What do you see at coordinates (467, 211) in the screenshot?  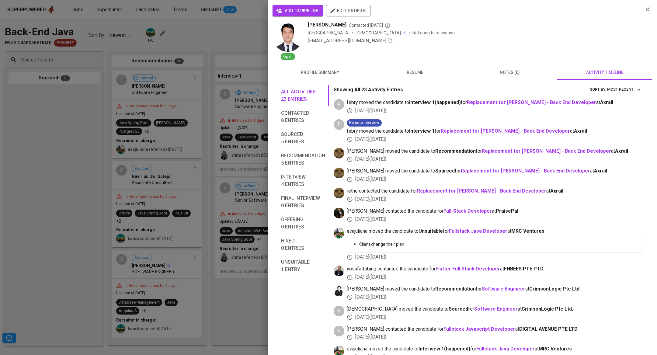 I see `a: Full-Stack Developer` at bounding box center [467, 211].